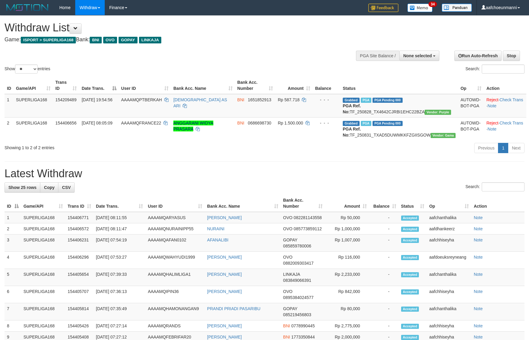 The image size is (529, 340). What do you see at coordinates (48, 40) in the screenshot?
I see `span: ISPORT > SUPERLIGA168` at bounding box center [48, 40].